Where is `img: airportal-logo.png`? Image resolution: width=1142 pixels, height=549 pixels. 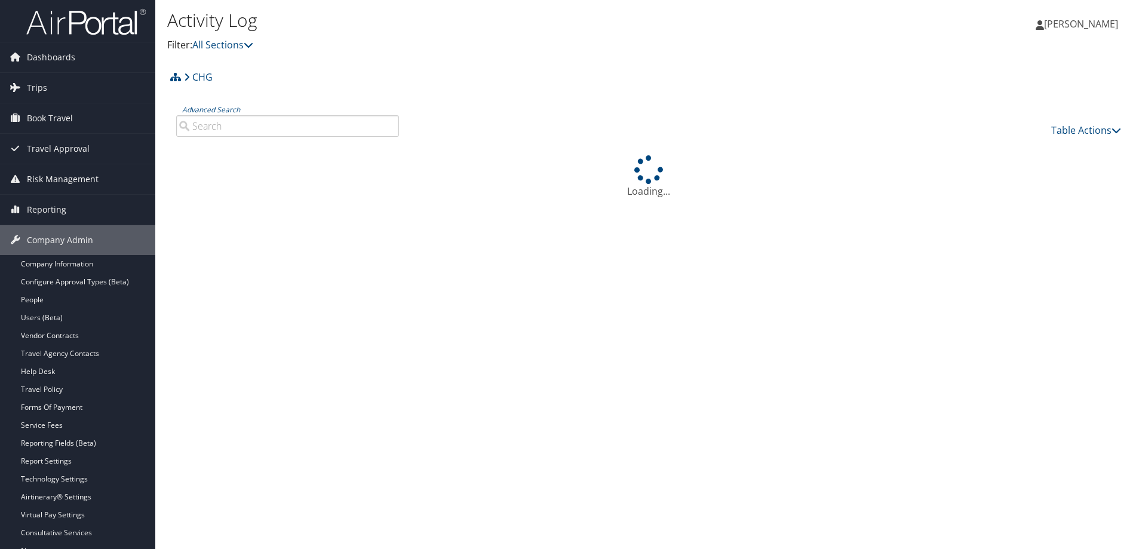
img: airportal-logo.png is located at coordinates (86, 22).